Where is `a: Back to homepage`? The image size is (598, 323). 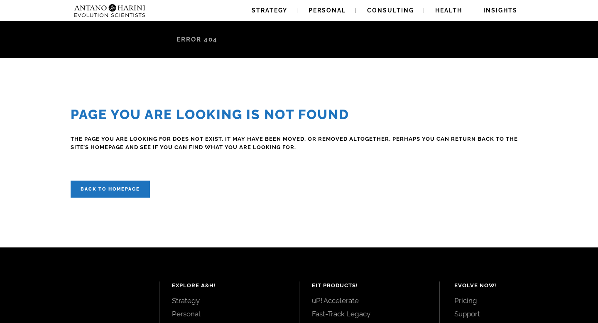
a: Back to homepage is located at coordinates (110, 189).